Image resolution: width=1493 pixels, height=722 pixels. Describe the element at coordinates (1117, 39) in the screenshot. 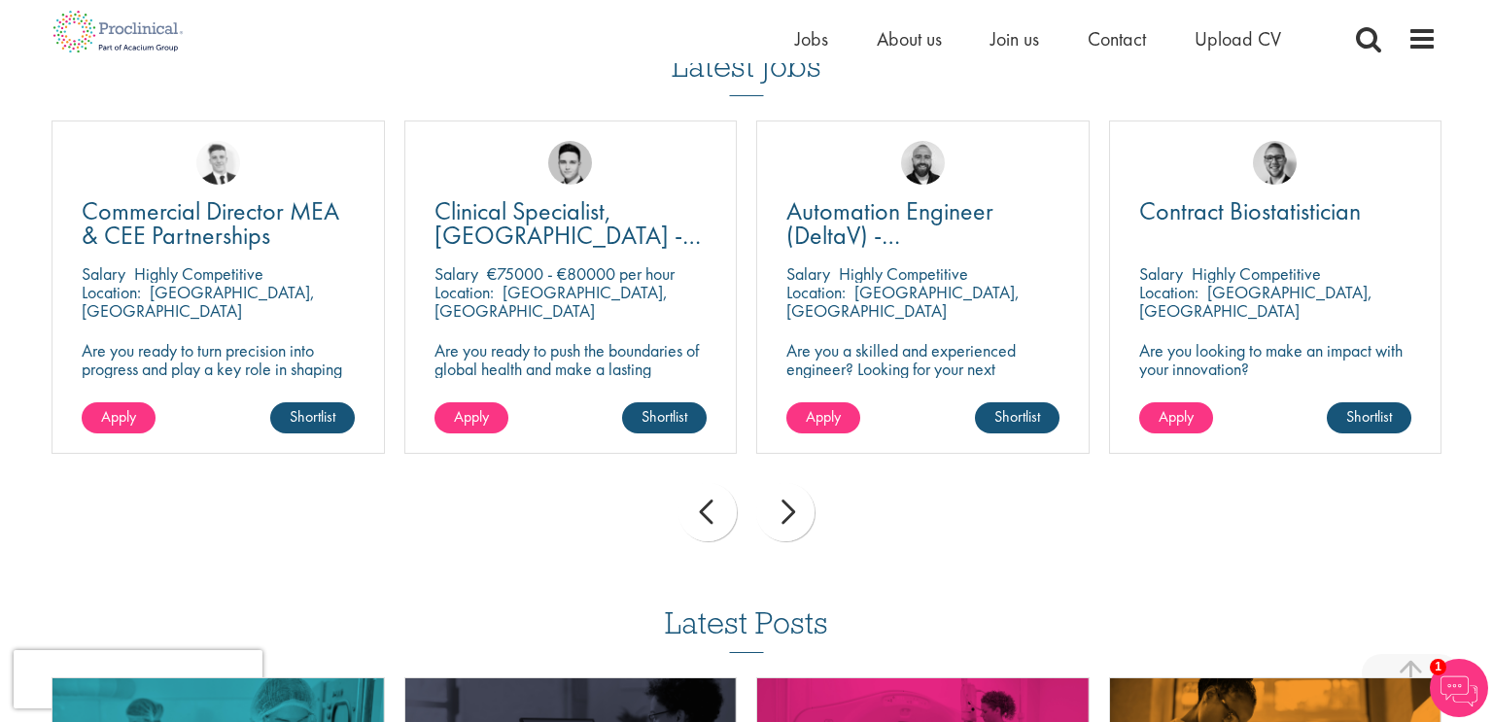

I see `span: Contact` at that location.